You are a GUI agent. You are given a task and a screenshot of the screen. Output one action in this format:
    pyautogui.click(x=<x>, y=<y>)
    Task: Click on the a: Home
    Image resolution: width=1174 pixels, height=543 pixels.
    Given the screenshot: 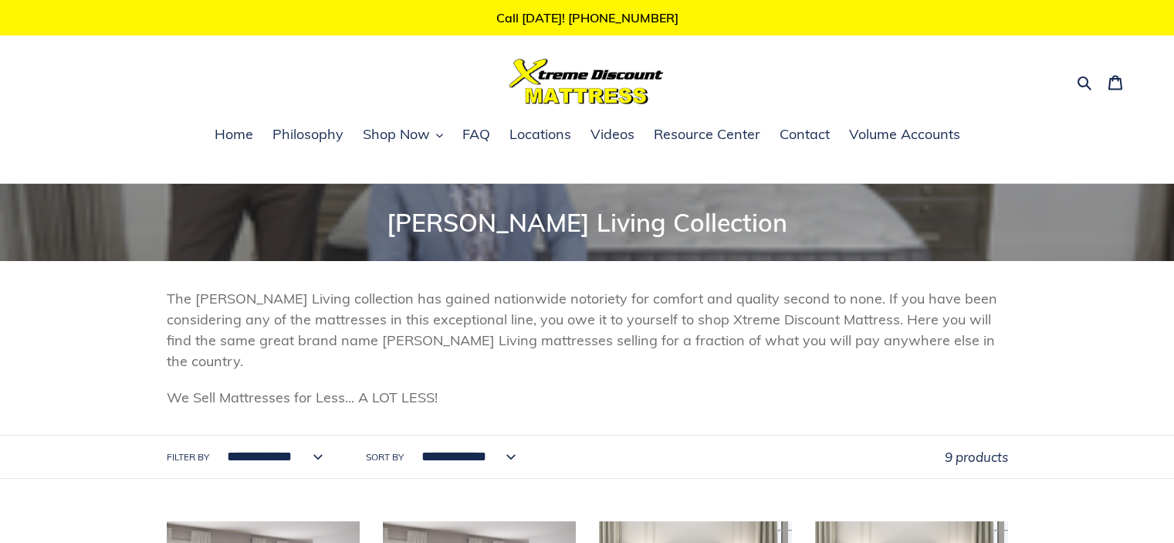 What is the action you would take?
    pyautogui.click(x=234, y=135)
    